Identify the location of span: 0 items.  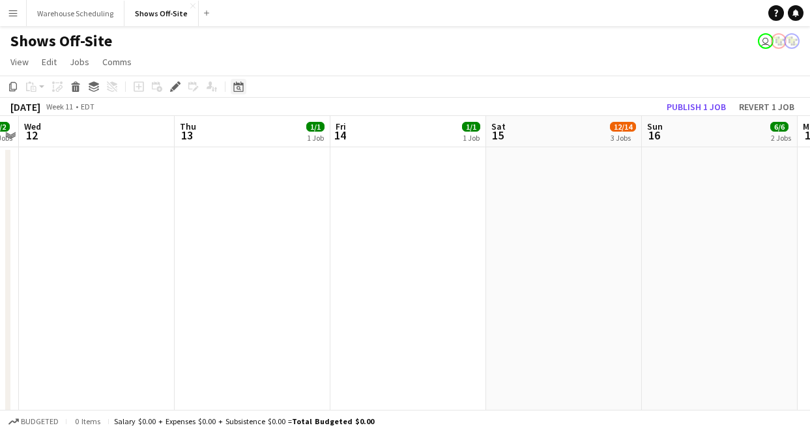
(87, 421).